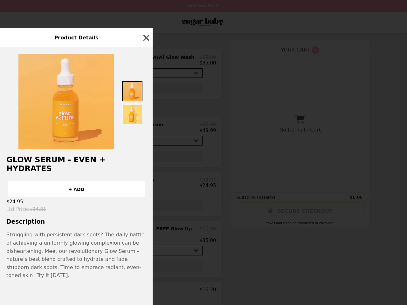  Describe the element at coordinates (66, 101) in the screenshot. I see `img: Default Title` at that location.